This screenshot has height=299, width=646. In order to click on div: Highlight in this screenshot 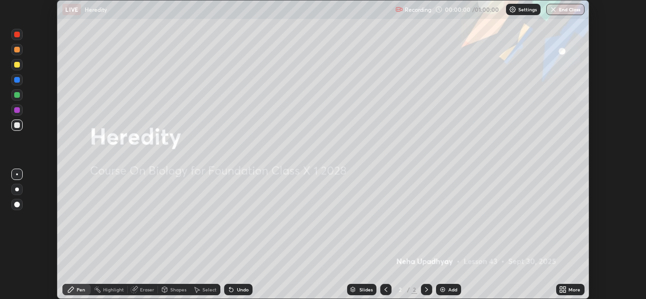, I will do `click(113, 290)`.